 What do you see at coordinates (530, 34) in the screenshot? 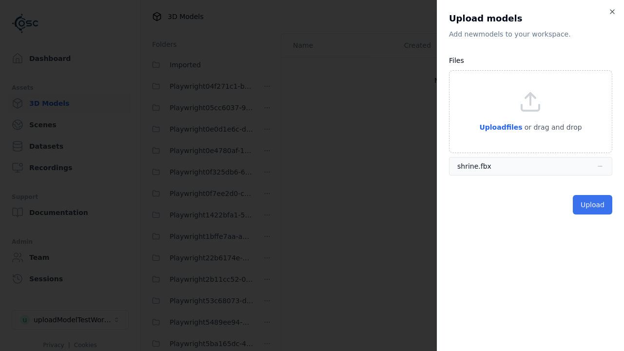
I see `p: Add new model s to your workspace.` at bounding box center [530, 34].